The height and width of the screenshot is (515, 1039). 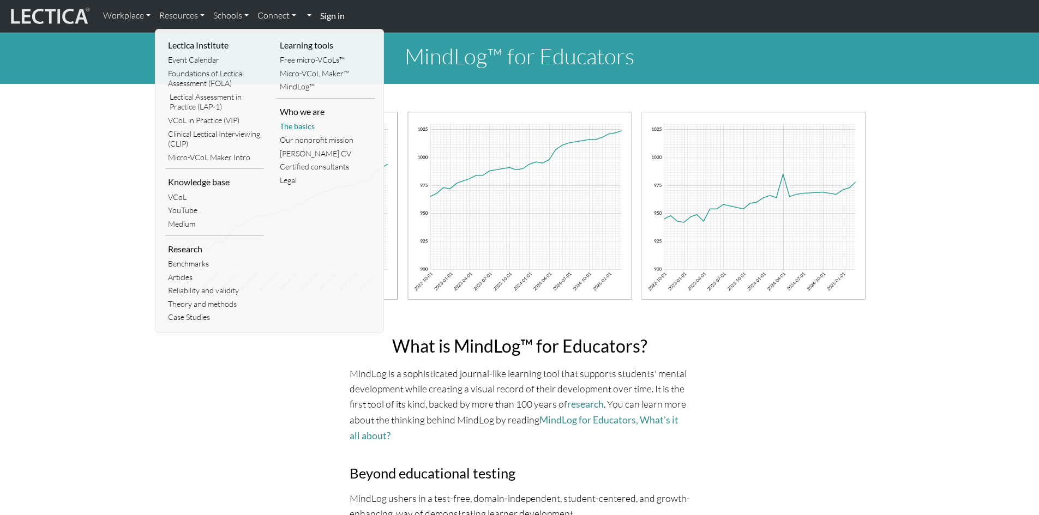 I want to click on a: VCoL in Practice (VIP), so click(x=214, y=121).